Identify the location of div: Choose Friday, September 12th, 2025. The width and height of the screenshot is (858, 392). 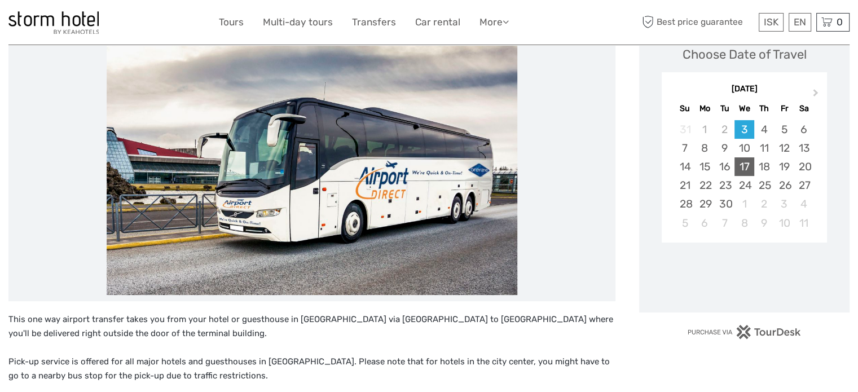
(783, 148).